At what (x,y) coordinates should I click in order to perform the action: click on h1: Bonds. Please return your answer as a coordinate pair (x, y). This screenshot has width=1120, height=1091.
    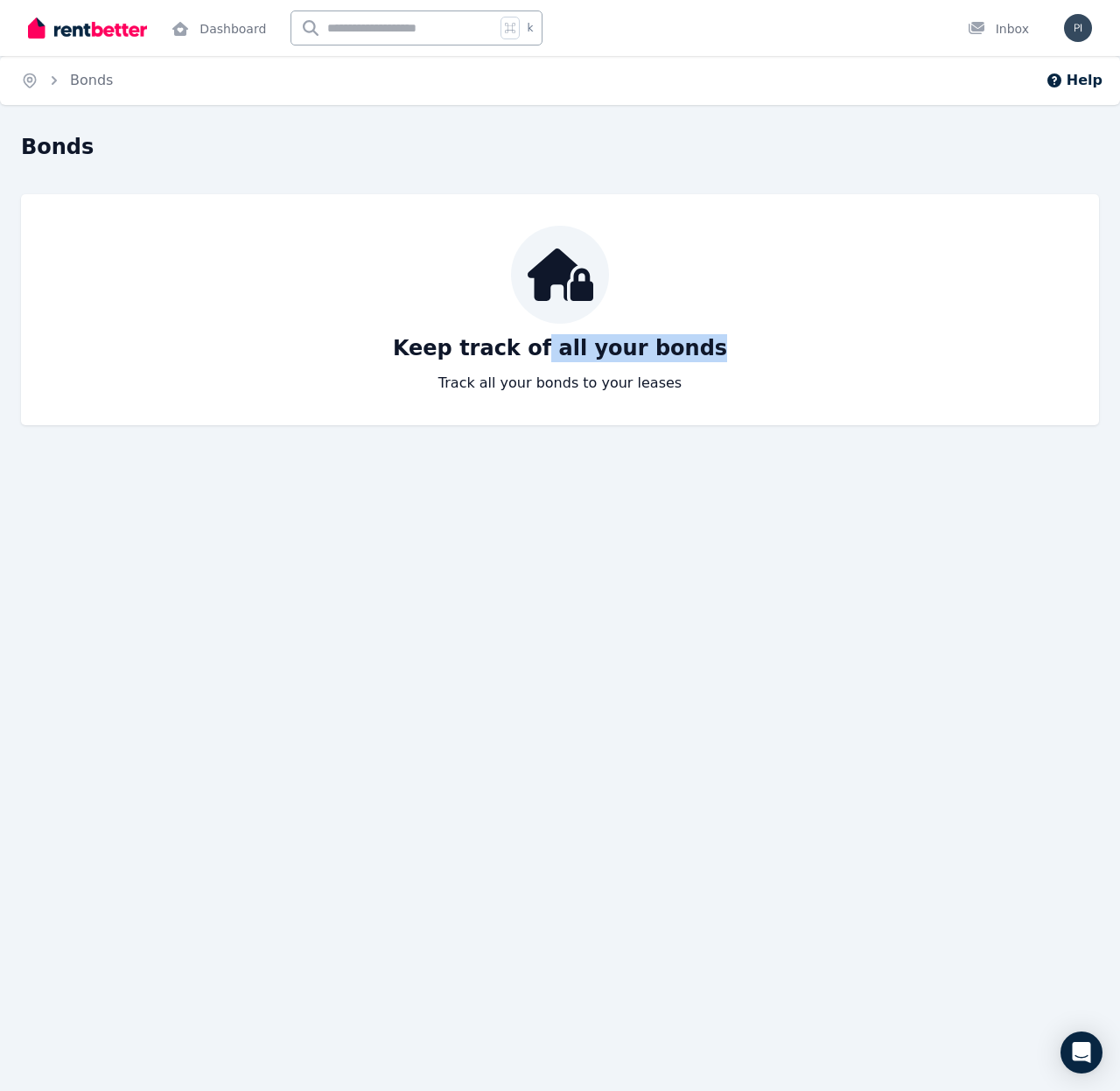
    Looking at the image, I should click on (57, 147).